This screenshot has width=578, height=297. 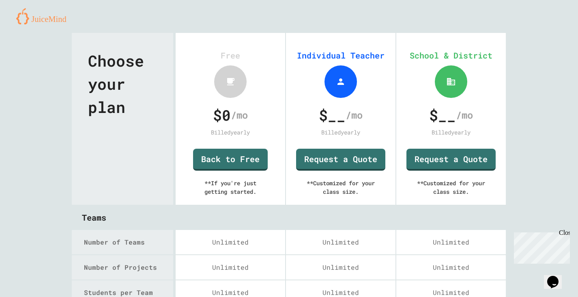 I want to click on div: Individual Teacher, so click(x=341, y=55).